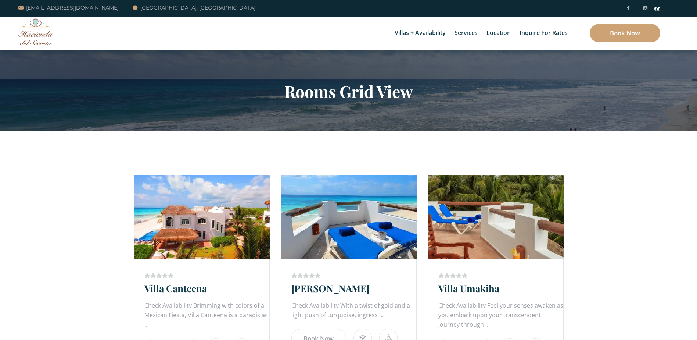  Describe the element at coordinates (354, 310) in the screenshot. I see `div: Check Availability With a twist of gold and a light push of turquoise, ingress ...` at that location.